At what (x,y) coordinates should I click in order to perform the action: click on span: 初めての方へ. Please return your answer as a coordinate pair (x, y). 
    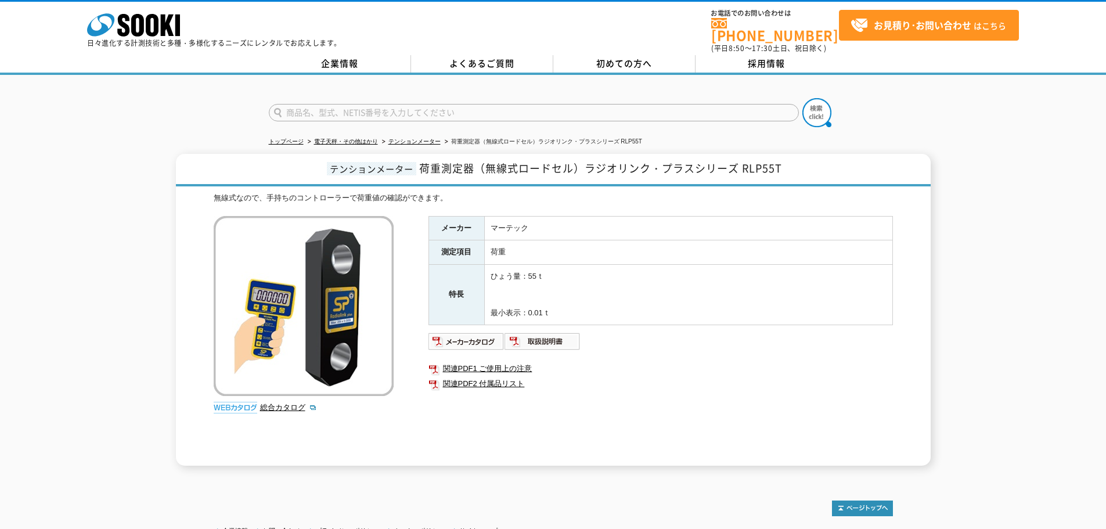
    Looking at the image, I should click on (624, 63).